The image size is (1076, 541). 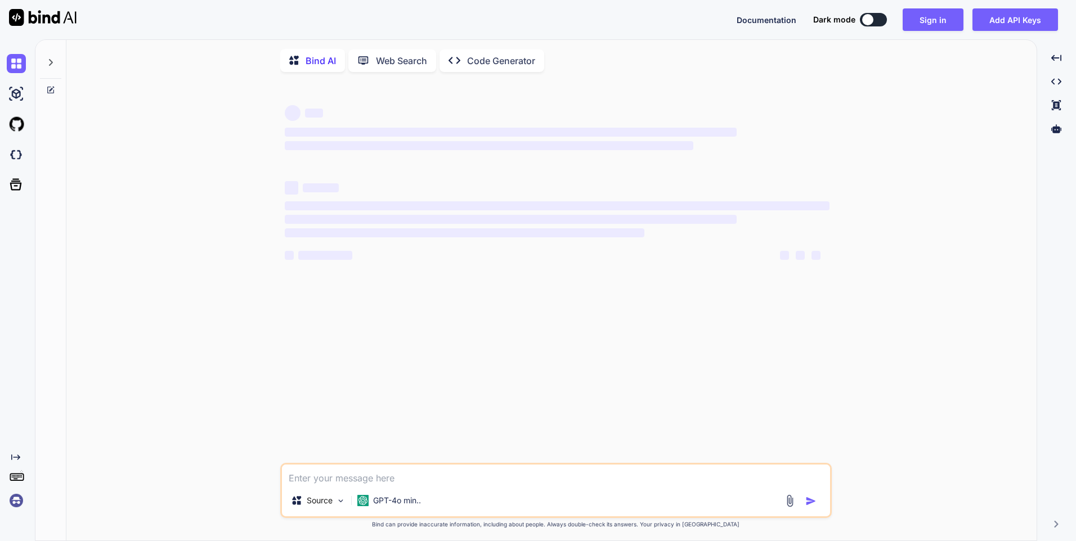 I want to click on img: icon, so click(x=811, y=502).